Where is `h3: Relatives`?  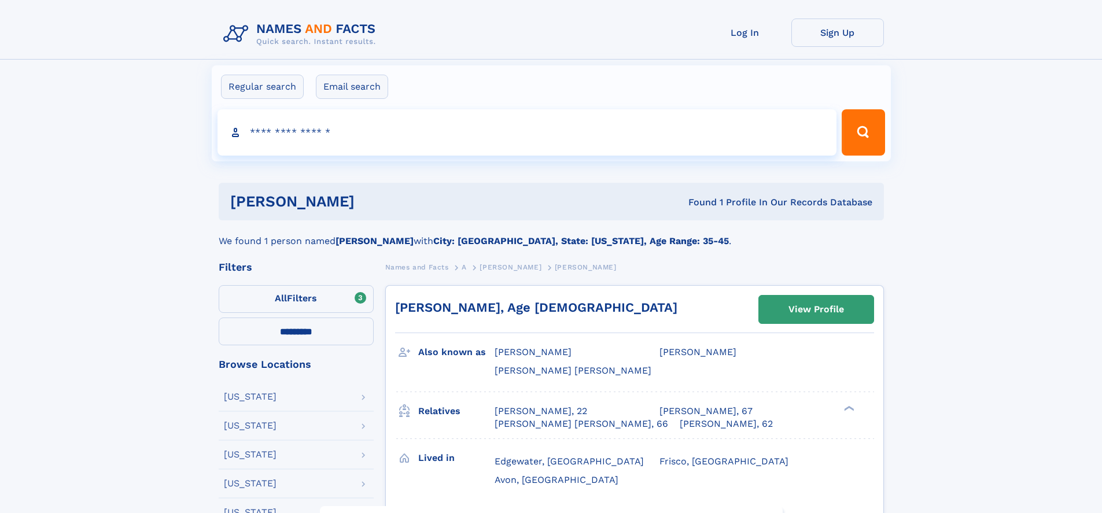
h3: Relatives is located at coordinates (457, 411).